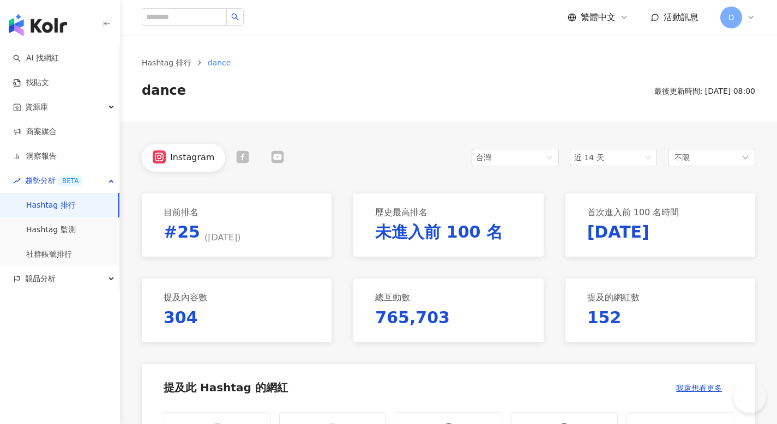  What do you see at coordinates (401, 213) in the screenshot?
I see `p: 歷史最高排名` at bounding box center [401, 213].